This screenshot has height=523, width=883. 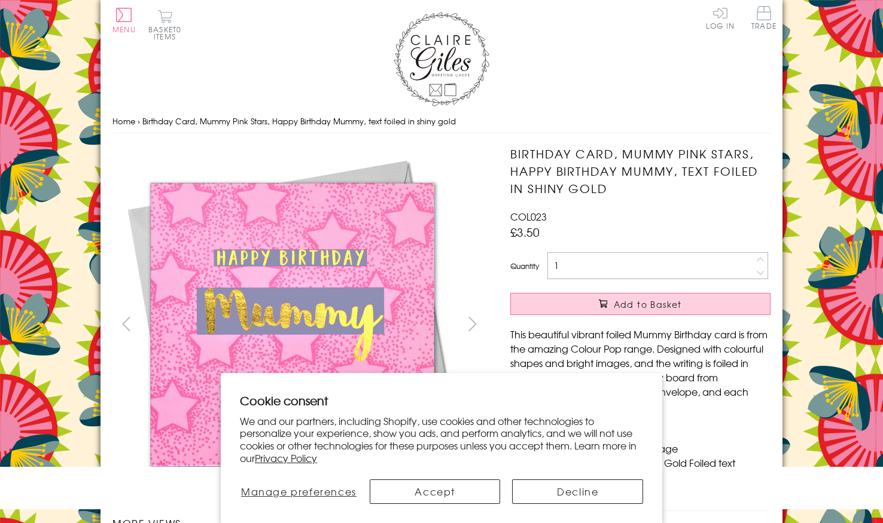 What do you see at coordinates (299, 121) in the screenshot?
I see `span: Birthday Card, Mummy Pink Stars, Happy Birthday Mummy, text foiled in shiny gold` at bounding box center [299, 121].